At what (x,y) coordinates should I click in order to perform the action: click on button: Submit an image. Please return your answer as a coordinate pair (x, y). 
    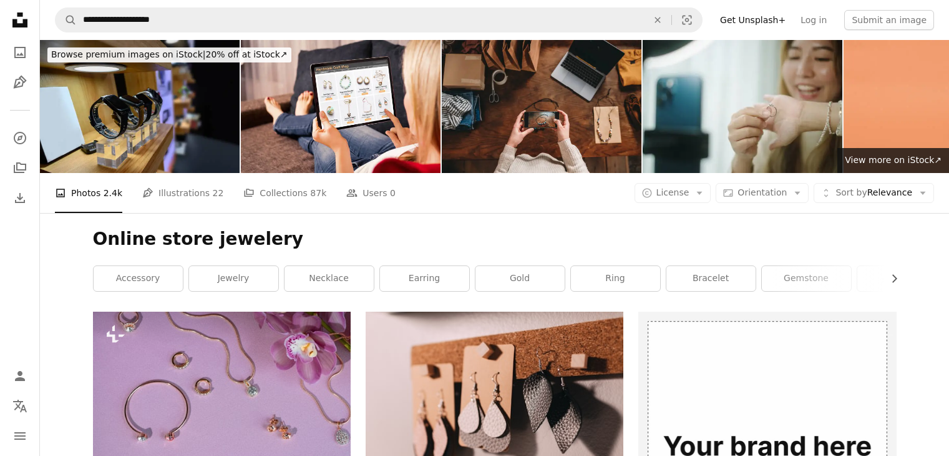
    Looking at the image, I should click on (889, 20).